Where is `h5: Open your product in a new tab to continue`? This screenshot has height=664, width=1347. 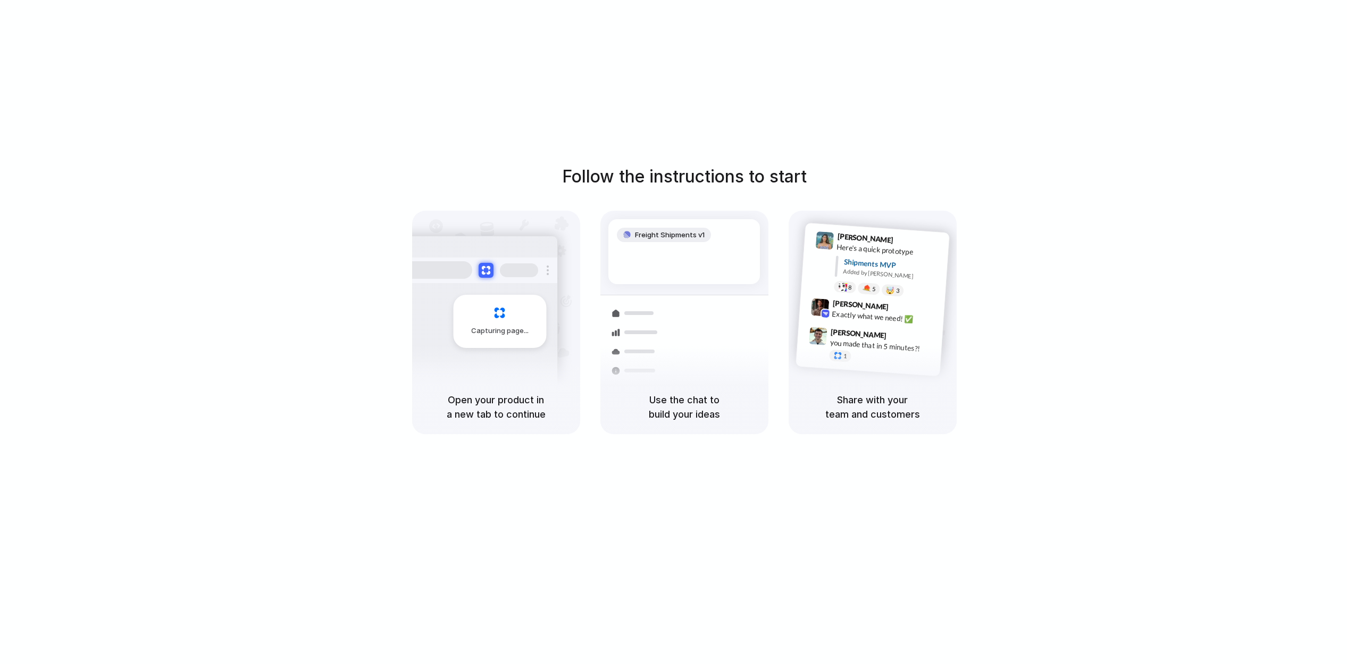 h5: Open your product in a new tab to continue is located at coordinates (496, 407).